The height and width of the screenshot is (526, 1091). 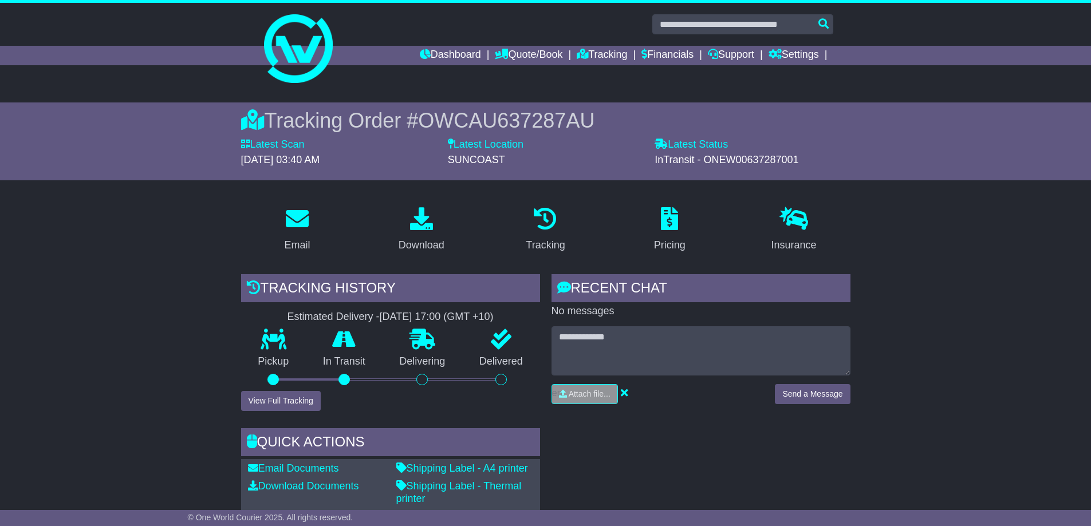 I want to click on button: Send a Message, so click(x=812, y=394).